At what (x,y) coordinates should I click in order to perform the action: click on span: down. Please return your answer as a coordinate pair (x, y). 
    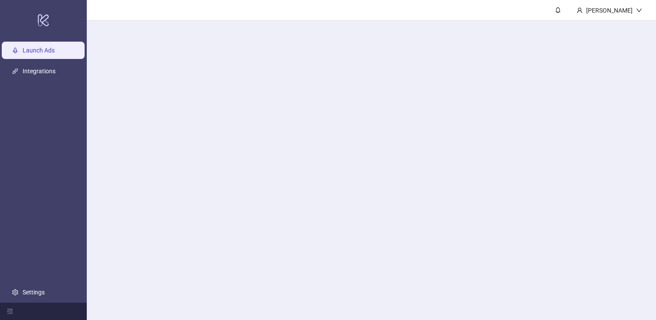
    Looking at the image, I should click on (639, 10).